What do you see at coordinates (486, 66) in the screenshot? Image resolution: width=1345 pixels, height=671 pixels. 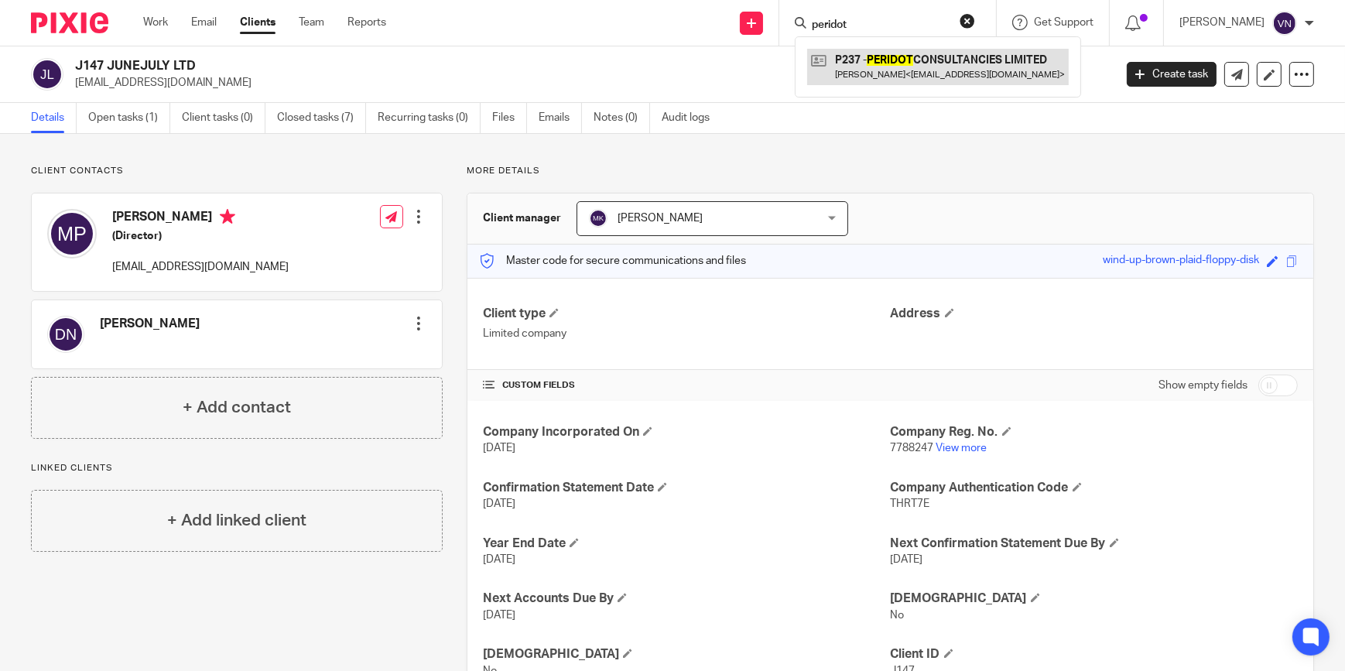 I see `h2: J147 JUNEJULY LTD` at bounding box center [486, 66].